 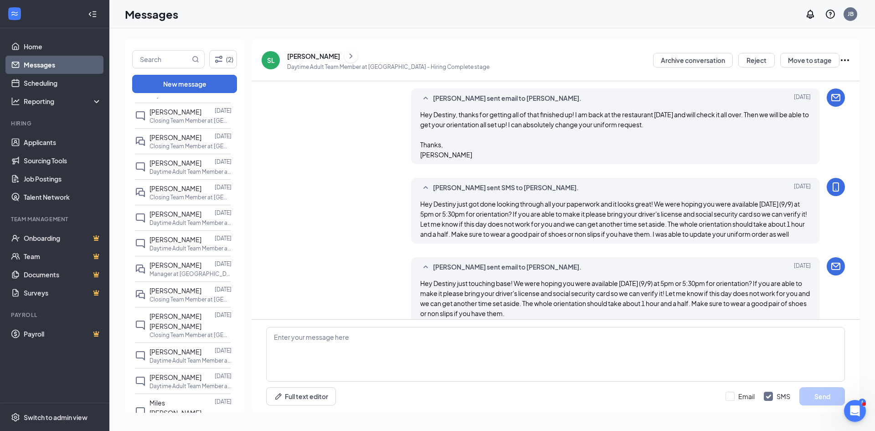 What do you see at coordinates (810, 60) in the screenshot?
I see `button: Move to stage` at bounding box center [810, 60].